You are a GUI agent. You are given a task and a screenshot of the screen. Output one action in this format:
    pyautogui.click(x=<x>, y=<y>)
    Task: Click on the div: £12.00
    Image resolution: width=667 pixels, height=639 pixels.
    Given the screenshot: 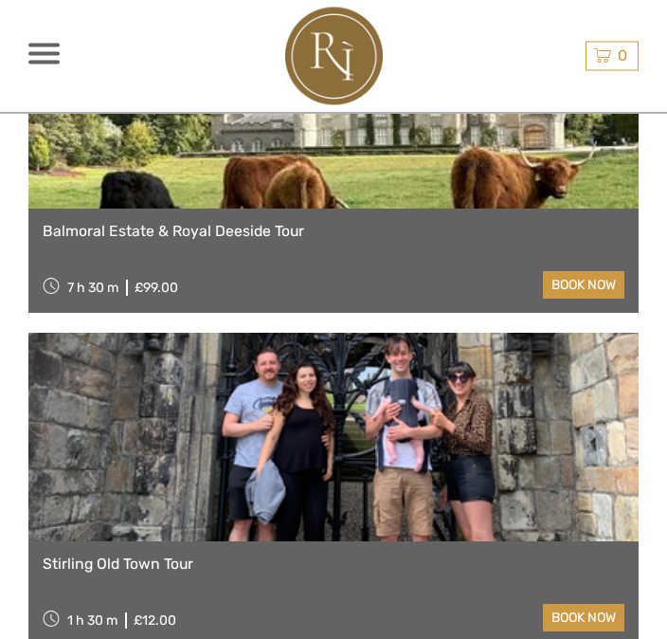 What is the action you would take?
    pyautogui.click(x=154, y=621)
    